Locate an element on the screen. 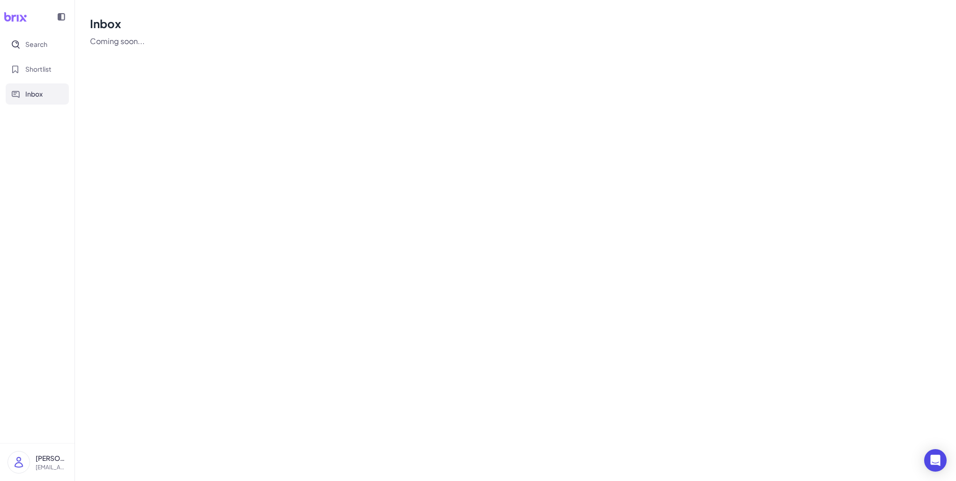  span: Inbox is located at coordinates (34, 94).